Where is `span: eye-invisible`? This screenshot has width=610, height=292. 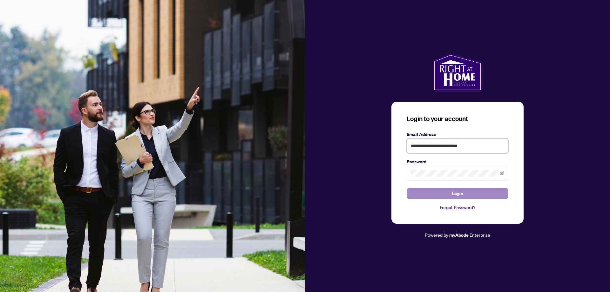
span: eye-invisible is located at coordinates (502, 173).